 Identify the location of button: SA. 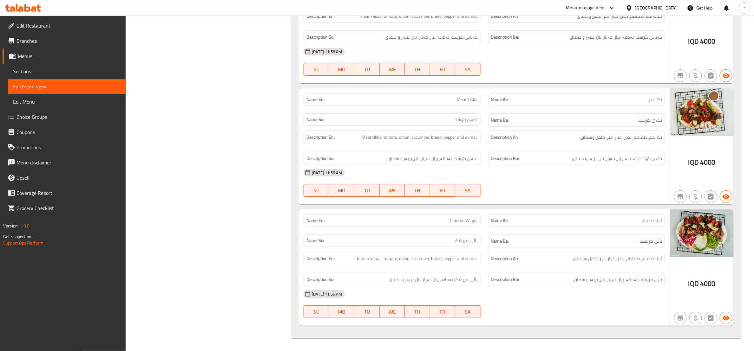
(467, 191).